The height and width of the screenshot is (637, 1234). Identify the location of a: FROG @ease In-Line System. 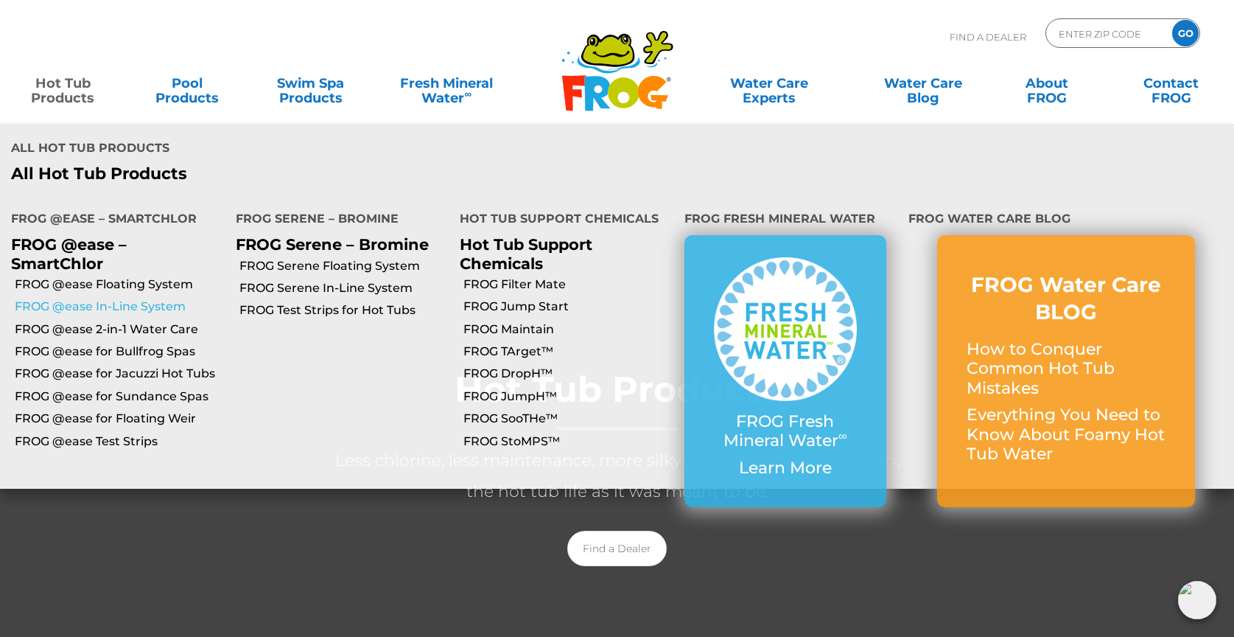
(119, 307).